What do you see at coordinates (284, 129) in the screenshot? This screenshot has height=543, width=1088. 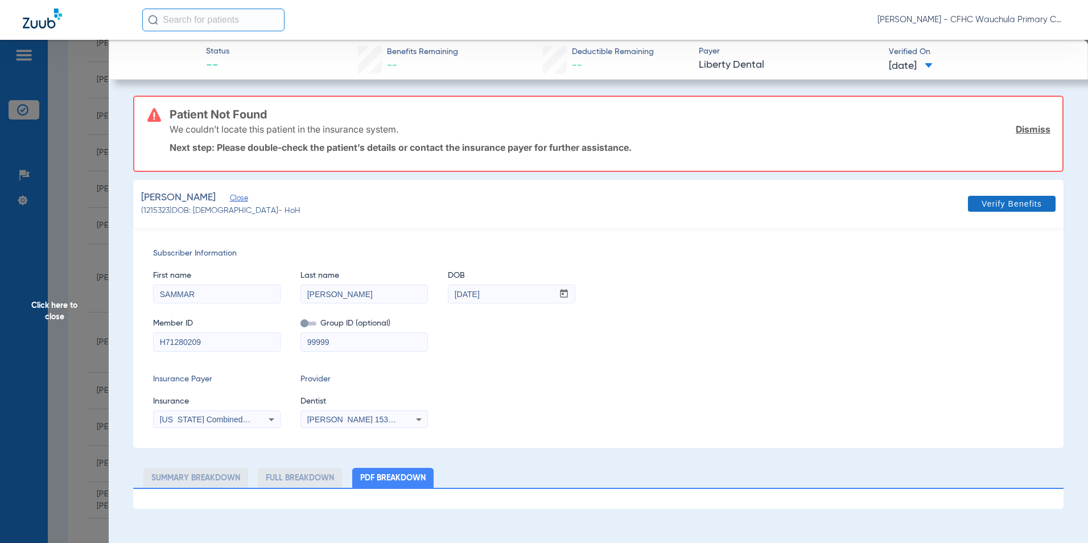 I see `p: We couldn’t locate this patient in the insurance system.` at bounding box center [284, 129].